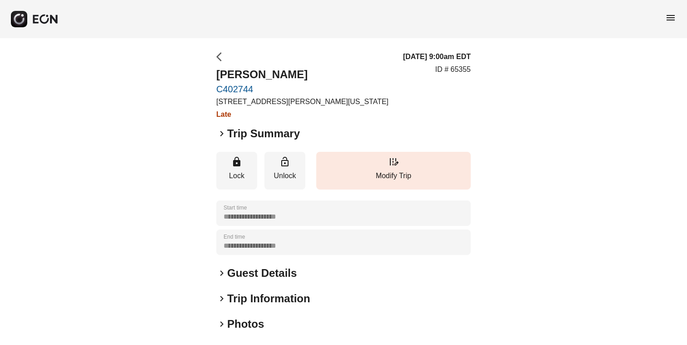 The image size is (687, 345). What do you see at coordinates (285, 176) in the screenshot?
I see `p: Unlock` at bounding box center [285, 176].